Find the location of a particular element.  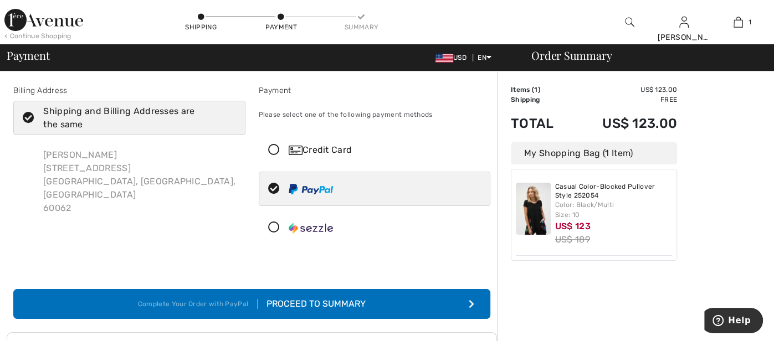

span: EN is located at coordinates (484, 58).